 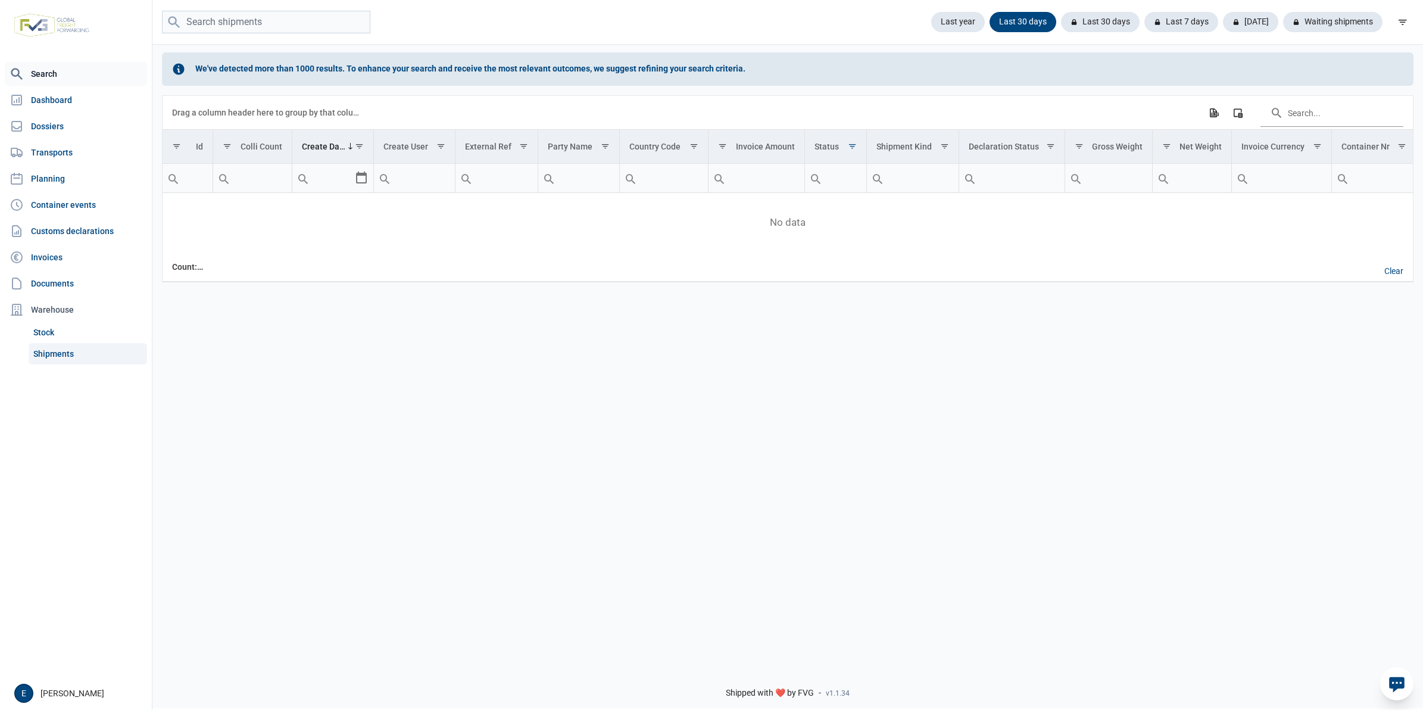 What do you see at coordinates (912, 146) in the screenshot?
I see `td: Column Shipment Kind` at bounding box center [912, 146].